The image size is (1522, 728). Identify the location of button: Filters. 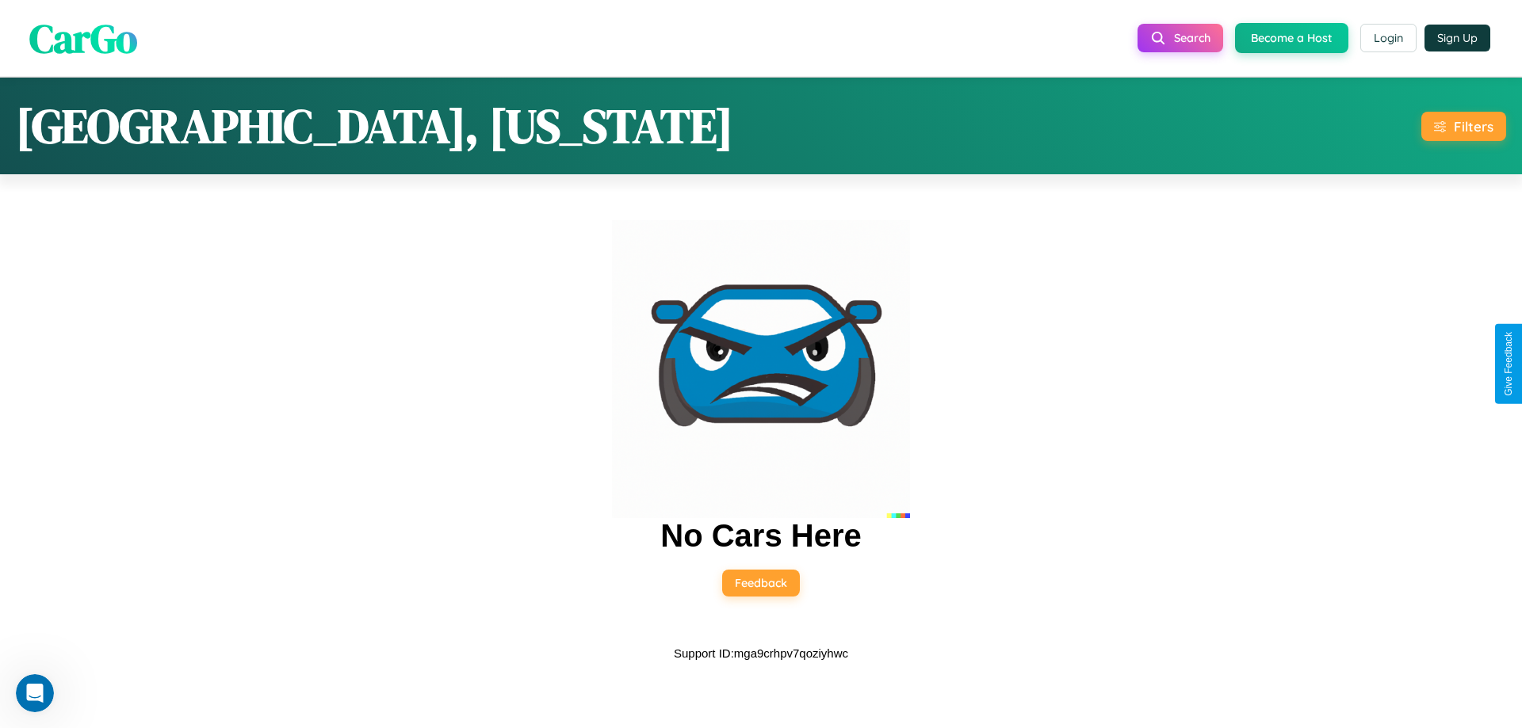
(1463, 126).